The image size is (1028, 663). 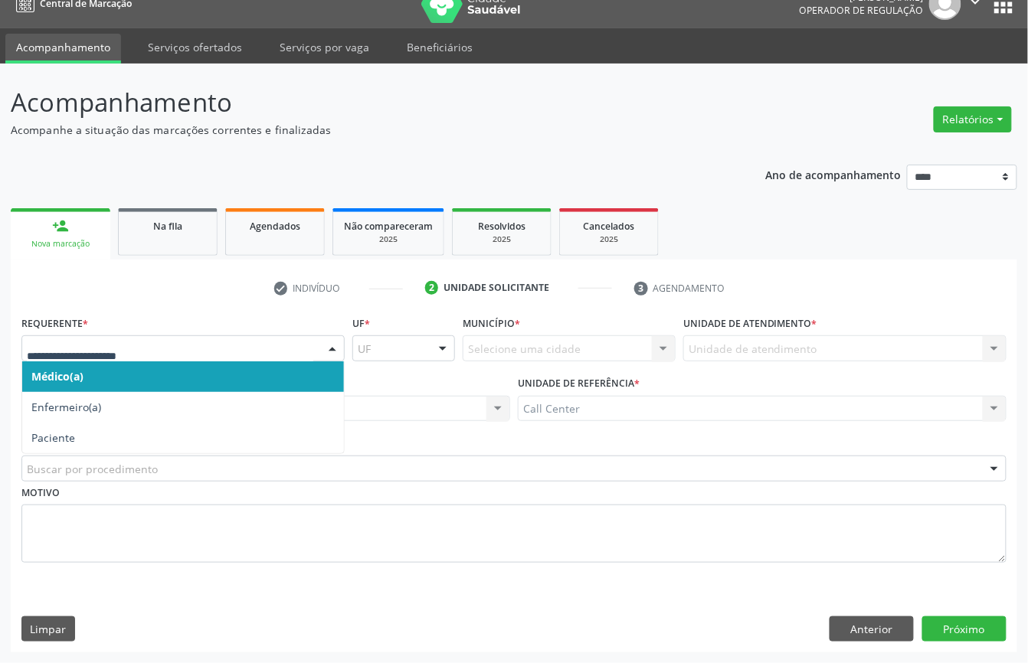 What do you see at coordinates (363, 129) in the screenshot?
I see `p: Acompanhe a situação das marcações correntes e finalizadas` at bounding box center [363, 129].